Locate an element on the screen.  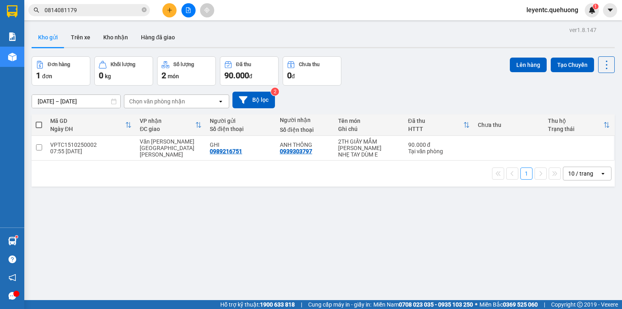
div: ANH THÔNG is located at coordinates (305, 145).